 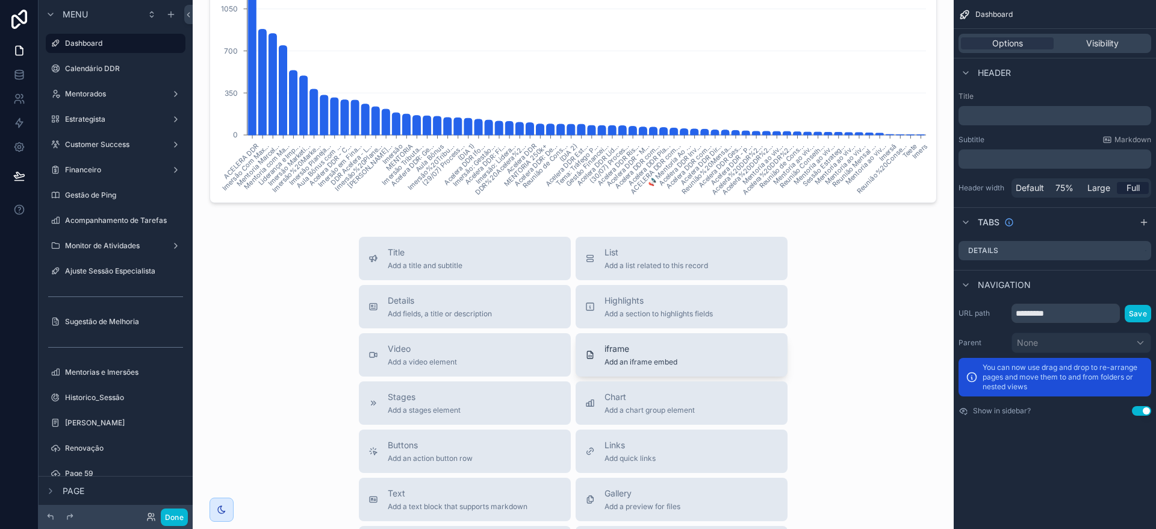 I want to click on label: Mentorias e Imersões, so click(x=124, y=372).